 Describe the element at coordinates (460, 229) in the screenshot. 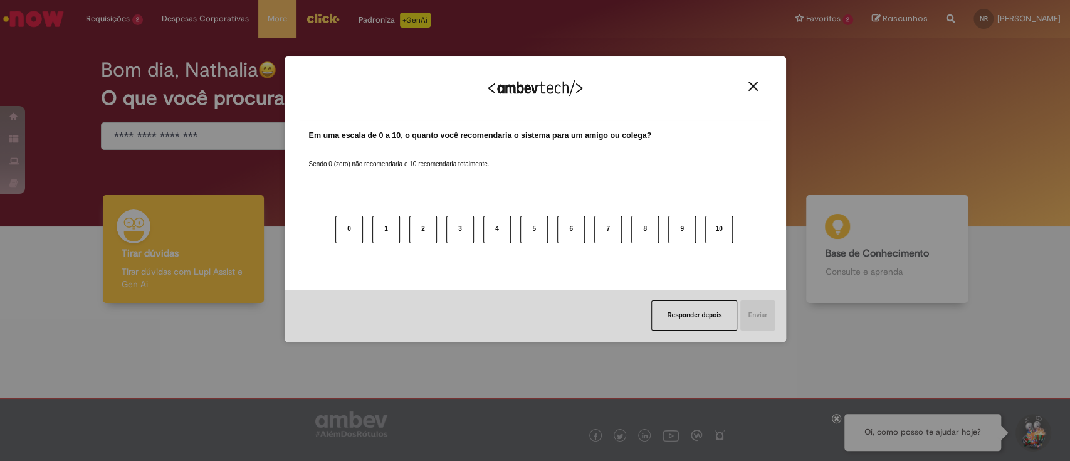

I see `button: 3` at that location.